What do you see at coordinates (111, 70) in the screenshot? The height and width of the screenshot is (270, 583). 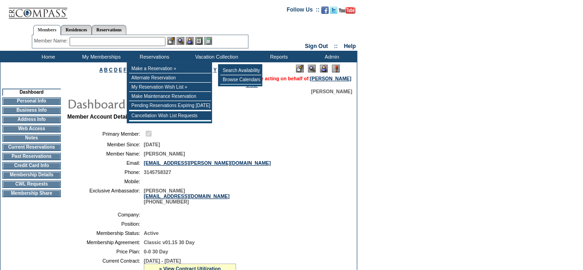 I see `a: C` at bounding box center [111, 70].